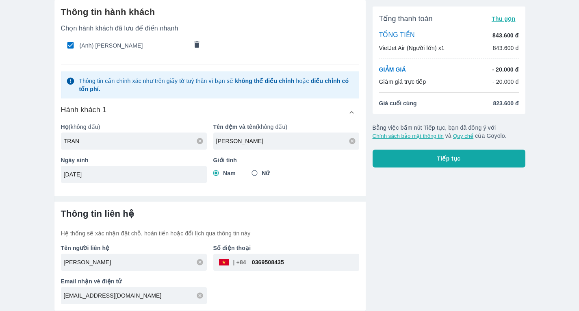 The width and height of the screenshot is (579, 311). I want to click on span: Nữ, so click(265, 173).